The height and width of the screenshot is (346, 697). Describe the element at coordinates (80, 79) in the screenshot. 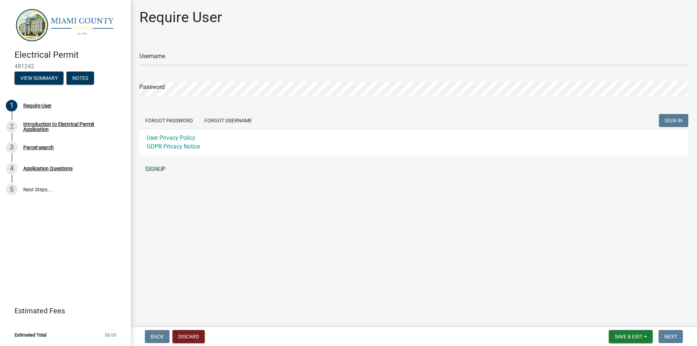

I see `wm-modal-confirm: Notes` at that location.